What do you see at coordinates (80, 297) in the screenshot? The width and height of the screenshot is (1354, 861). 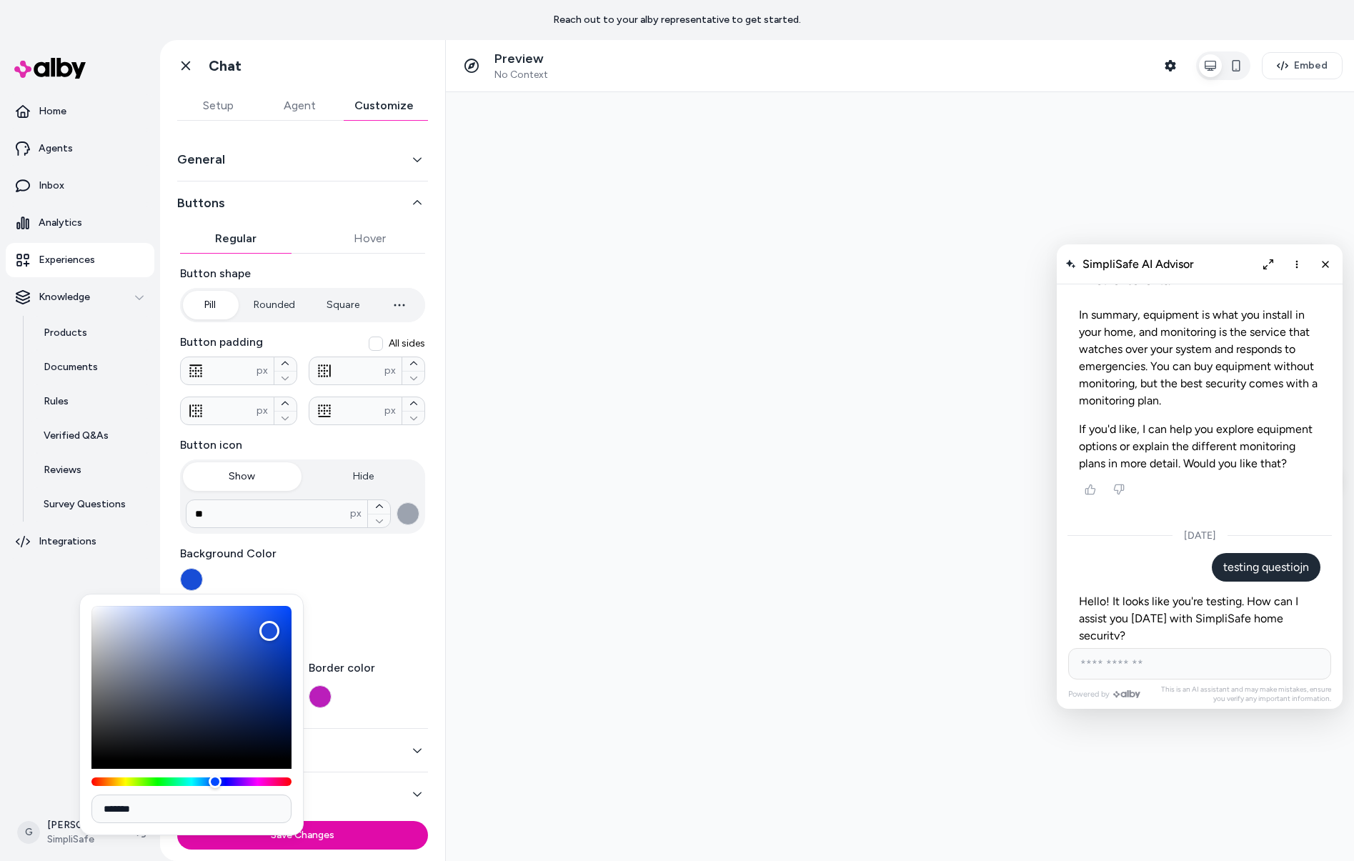 I see `button: Knowledge` at bounding box center [80, 297].